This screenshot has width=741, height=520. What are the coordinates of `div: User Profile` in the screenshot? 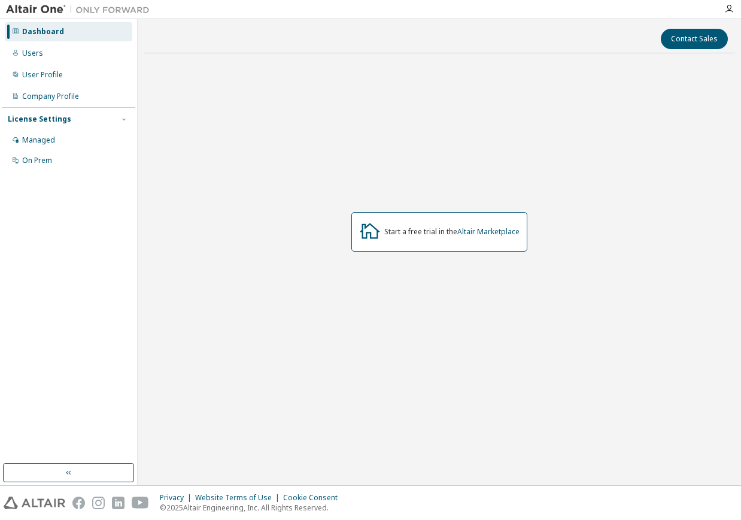 It's located at (43, 75).